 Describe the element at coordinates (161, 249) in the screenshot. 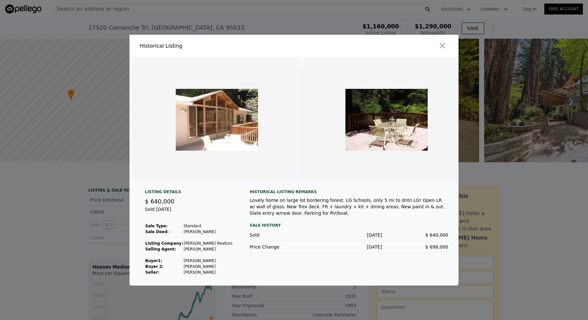

I see `strong: Selling Agent:` at that location.